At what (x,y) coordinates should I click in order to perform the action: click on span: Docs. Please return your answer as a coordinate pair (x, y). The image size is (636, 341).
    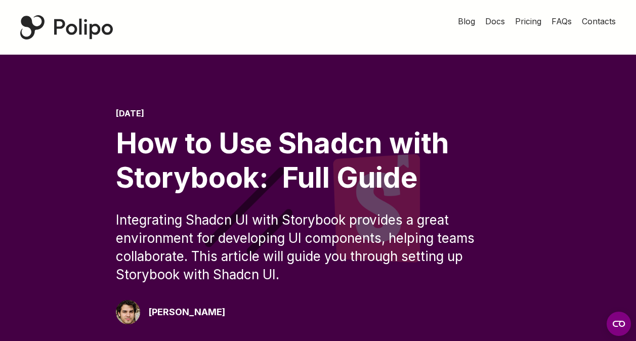
    Looking at the image, I should click on (495, 21).